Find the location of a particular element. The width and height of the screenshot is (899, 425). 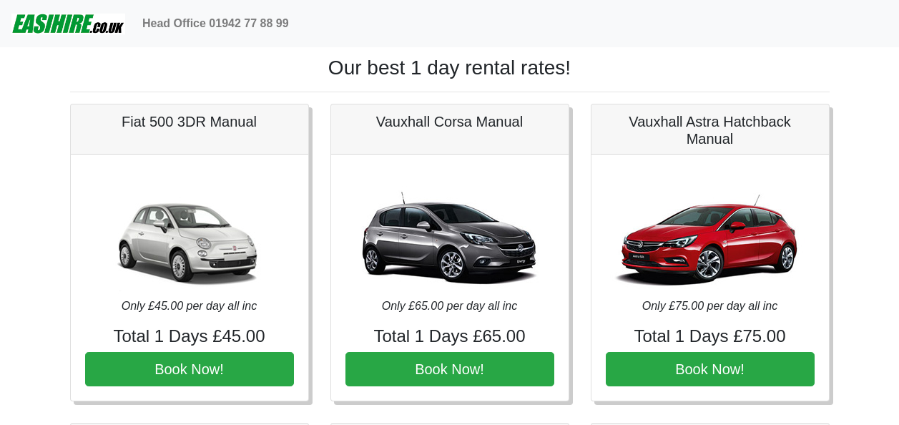

img: Vauxhall Corsa Manual is located at coordinates (450, 233).